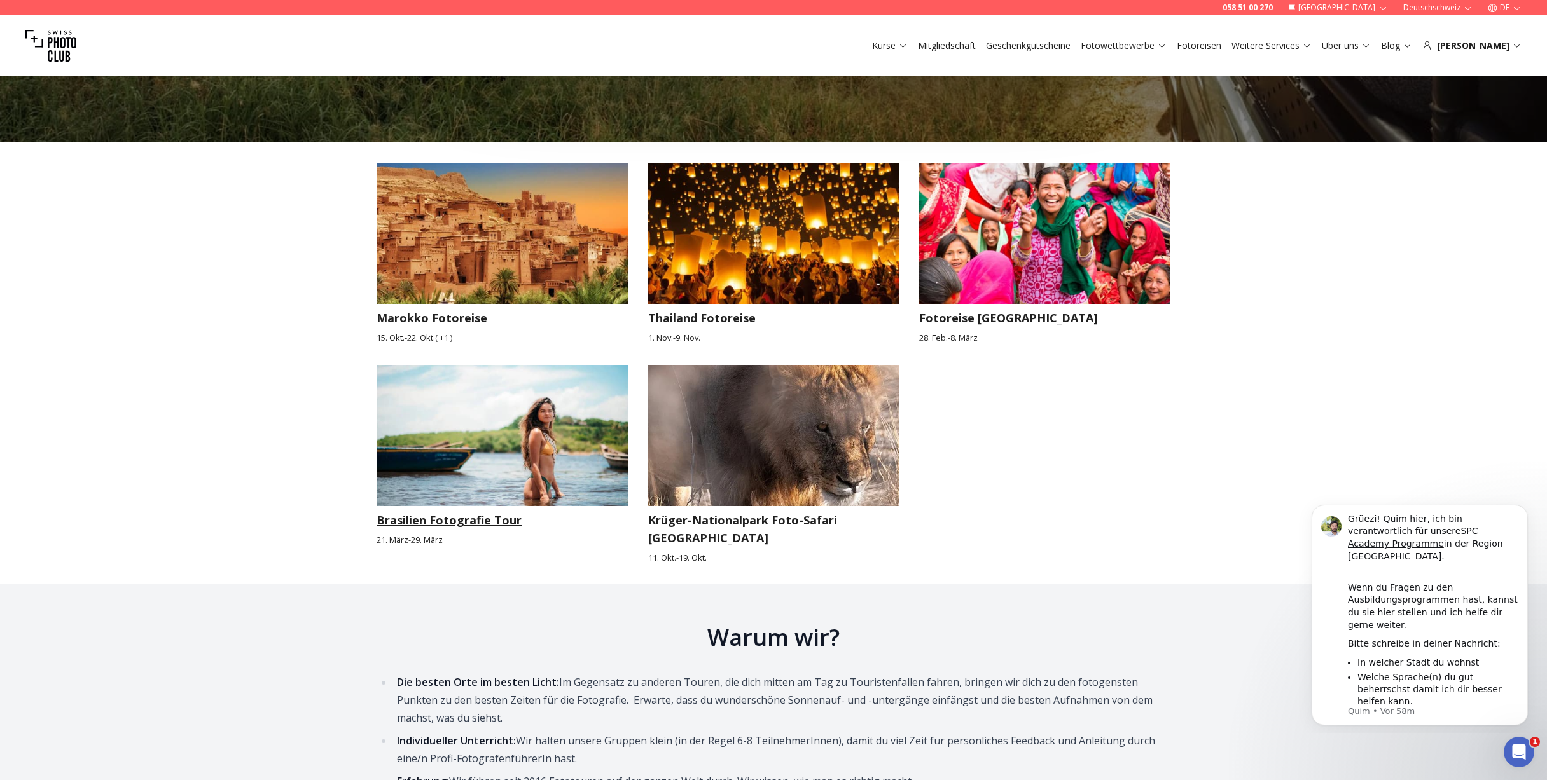 Image resolution: width=1547 pixels, height=780 pixels. What do you see at coordinates (1396, 46) in the screenshot?
I see `a: Blog` at bounding box center [1396, 46].